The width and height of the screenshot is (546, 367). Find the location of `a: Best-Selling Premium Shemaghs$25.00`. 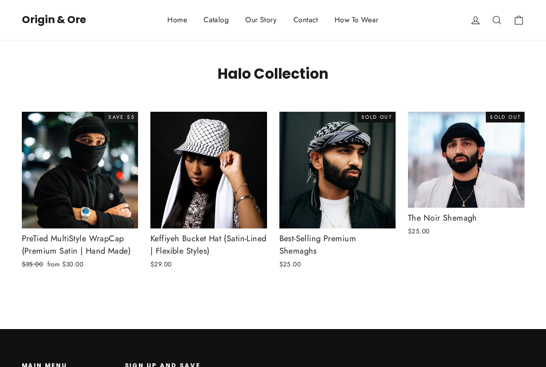

a: Best-Selling Premium Shemaghs$25.00 is located at coordinates (338, 192).